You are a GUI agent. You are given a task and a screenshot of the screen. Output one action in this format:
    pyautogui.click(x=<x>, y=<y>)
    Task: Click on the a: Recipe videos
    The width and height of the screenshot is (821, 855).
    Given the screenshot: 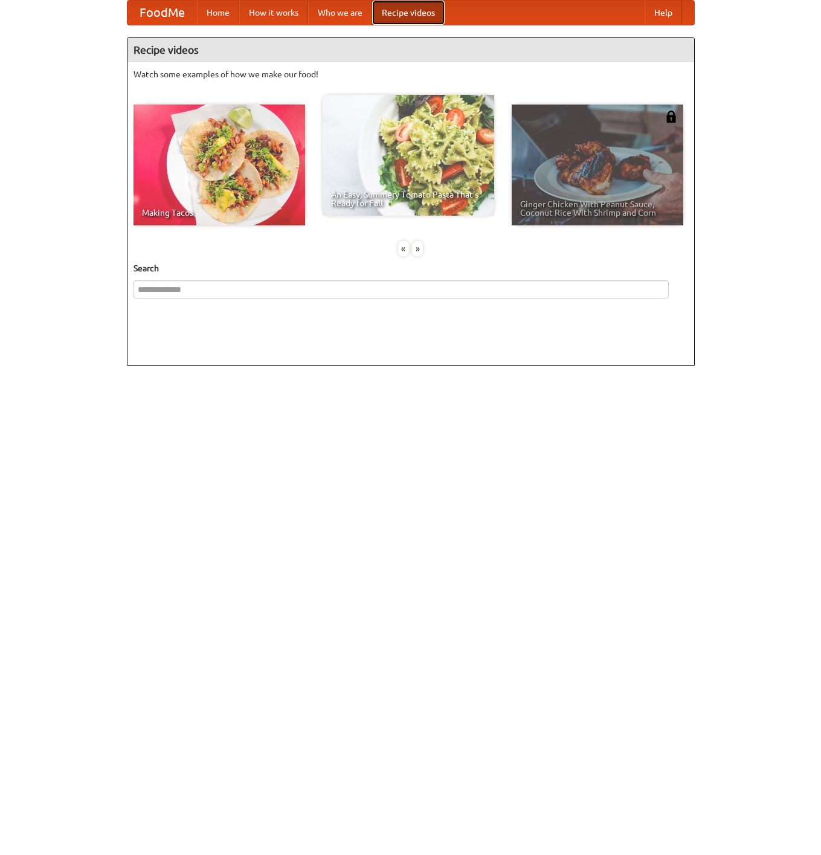 What is the action you would take?
    pyautogui.click(x=409, y=13)
    